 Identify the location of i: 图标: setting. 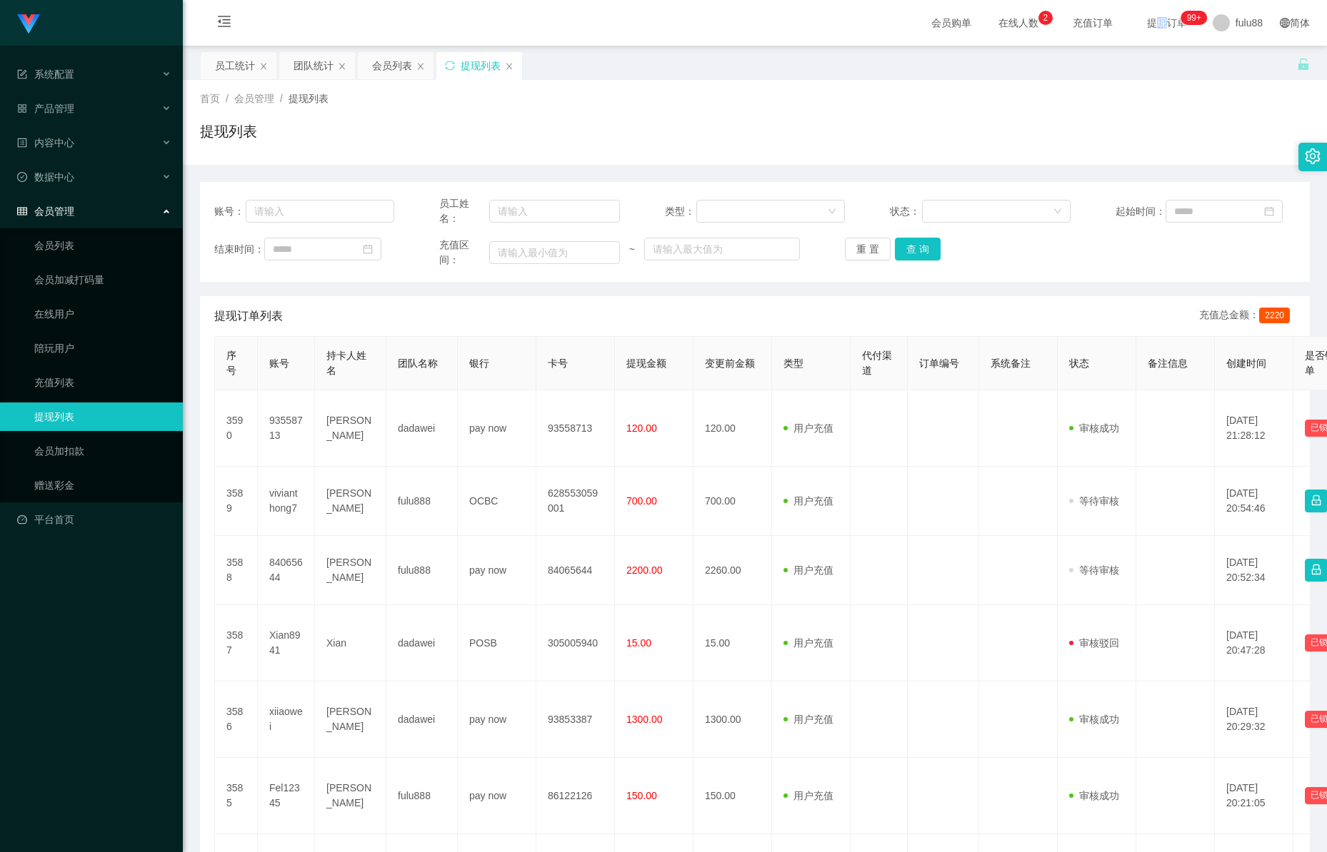
(1312, 156).